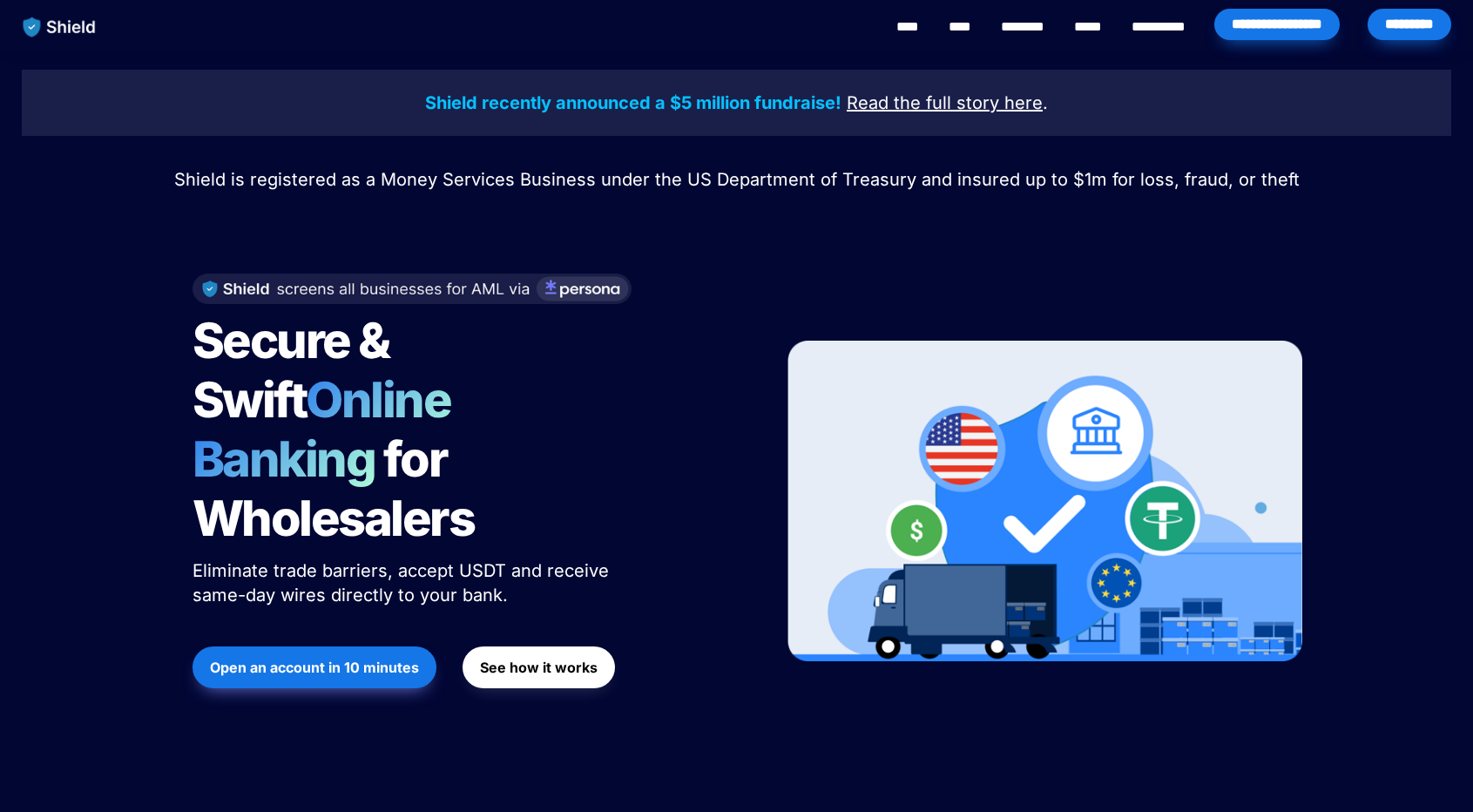 This screenshot has height=812, width=1473. Describe the element at coordinates (538, 667) in the screenshot. I see `strong: See how it works` at that location.